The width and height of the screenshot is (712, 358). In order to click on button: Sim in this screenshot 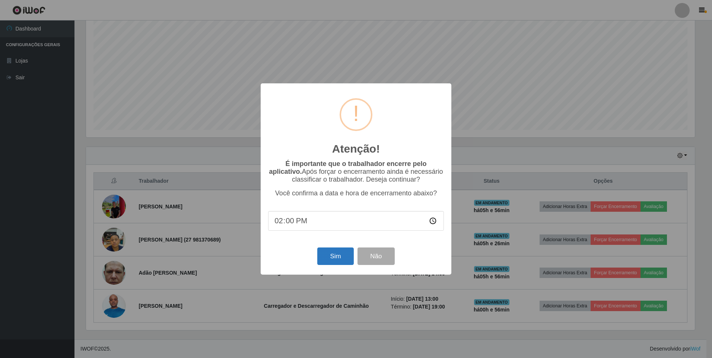, I will do `click(335, 256)`.